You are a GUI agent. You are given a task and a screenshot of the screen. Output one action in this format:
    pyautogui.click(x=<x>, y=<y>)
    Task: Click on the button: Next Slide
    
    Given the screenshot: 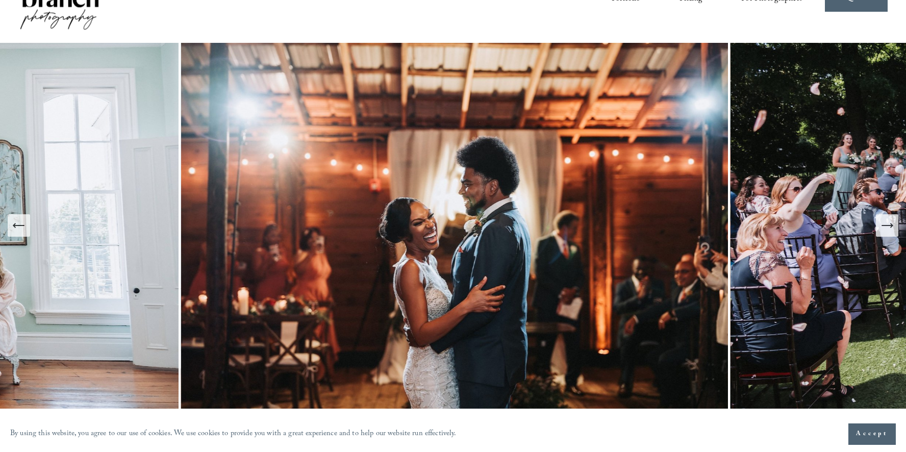 What is the action you would take?
    pyautogui.click(x=887, y=226)
    